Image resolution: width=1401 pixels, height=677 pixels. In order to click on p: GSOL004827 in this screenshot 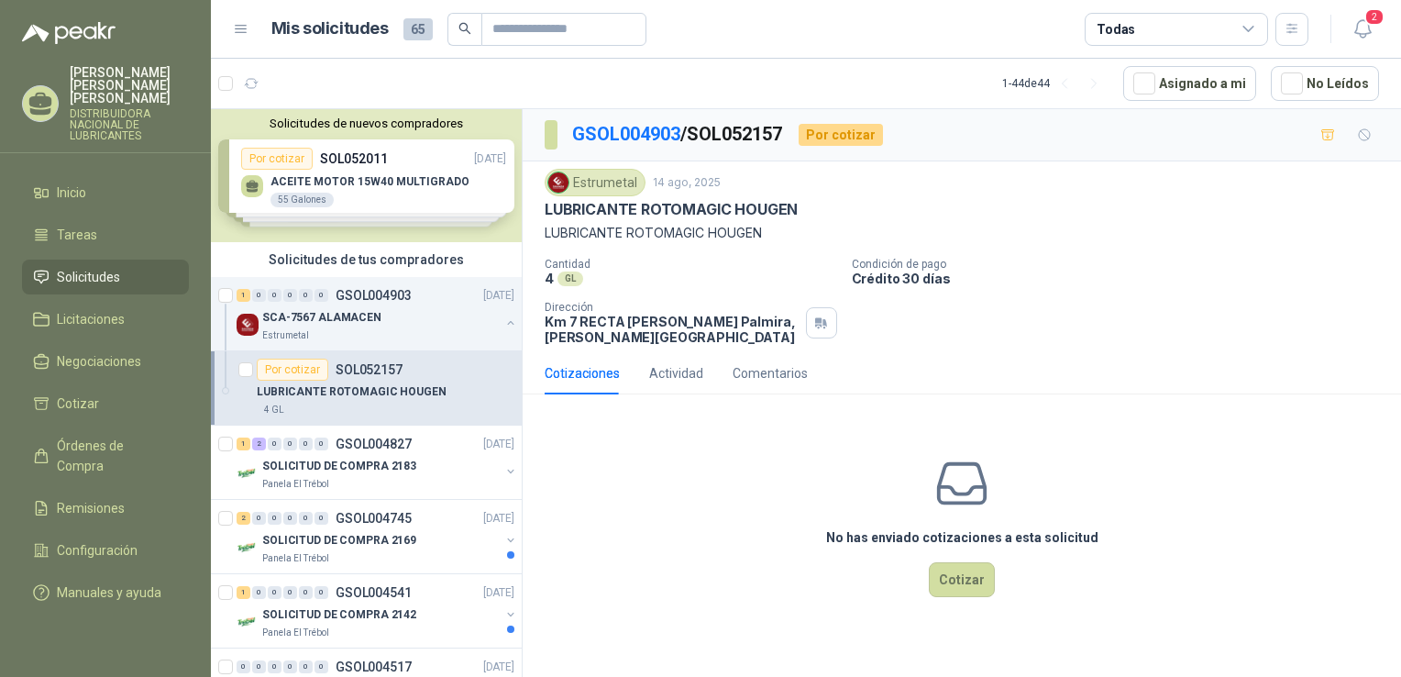, I will do `click(373, 444)`.